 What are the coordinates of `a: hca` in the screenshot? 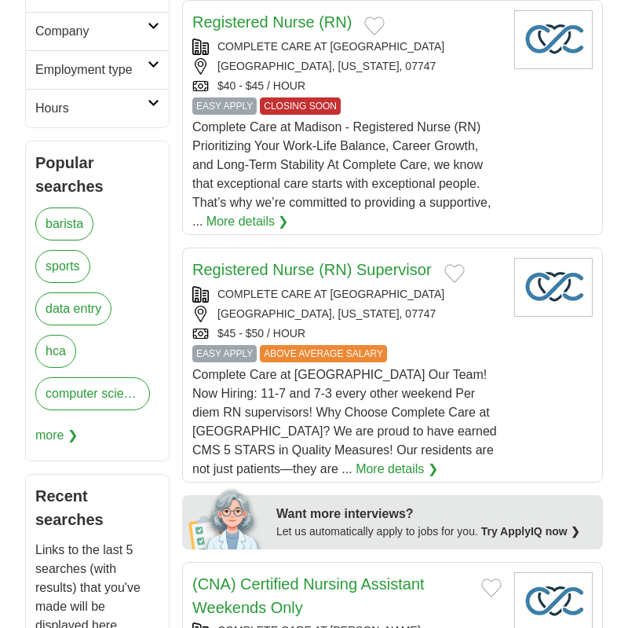 It's located at (56, 351).